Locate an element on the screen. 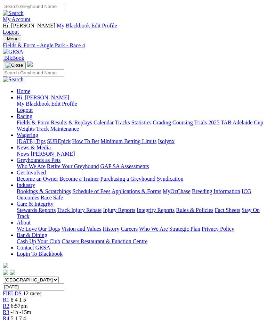 This screenshot has height=320, width=267. a: Bar & Dining is located at coordinates (32, 235).